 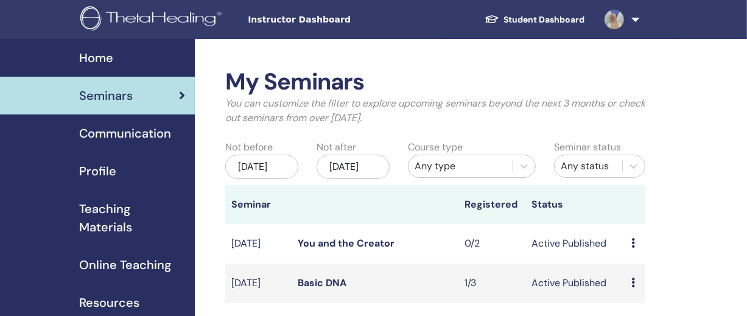 I want to click on span: Seminars, so click(x=106, y=96).